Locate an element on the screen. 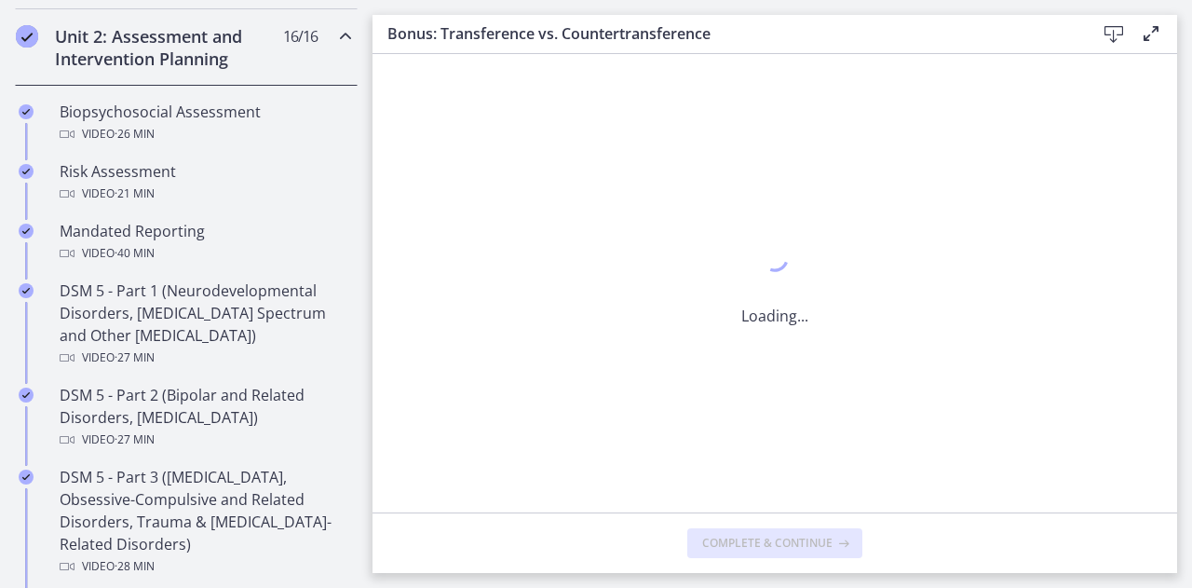 Image resolution: width=1192 pixels, height=588 pixels. h2: Unit 2: Assessment and Intervention Planning is located at coordinates (169, 47).